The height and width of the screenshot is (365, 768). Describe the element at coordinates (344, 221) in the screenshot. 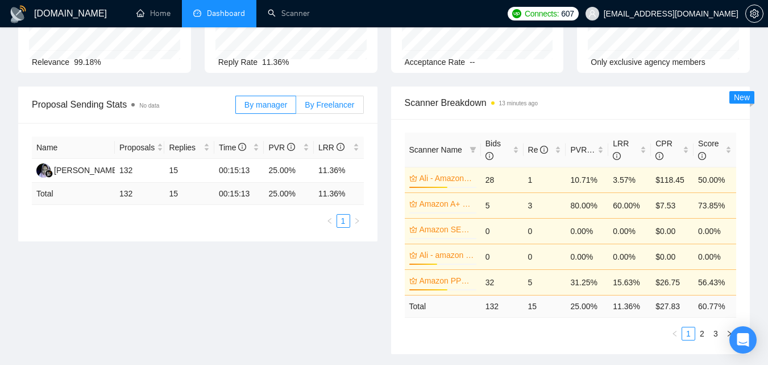

I see `li: 1` at that location.